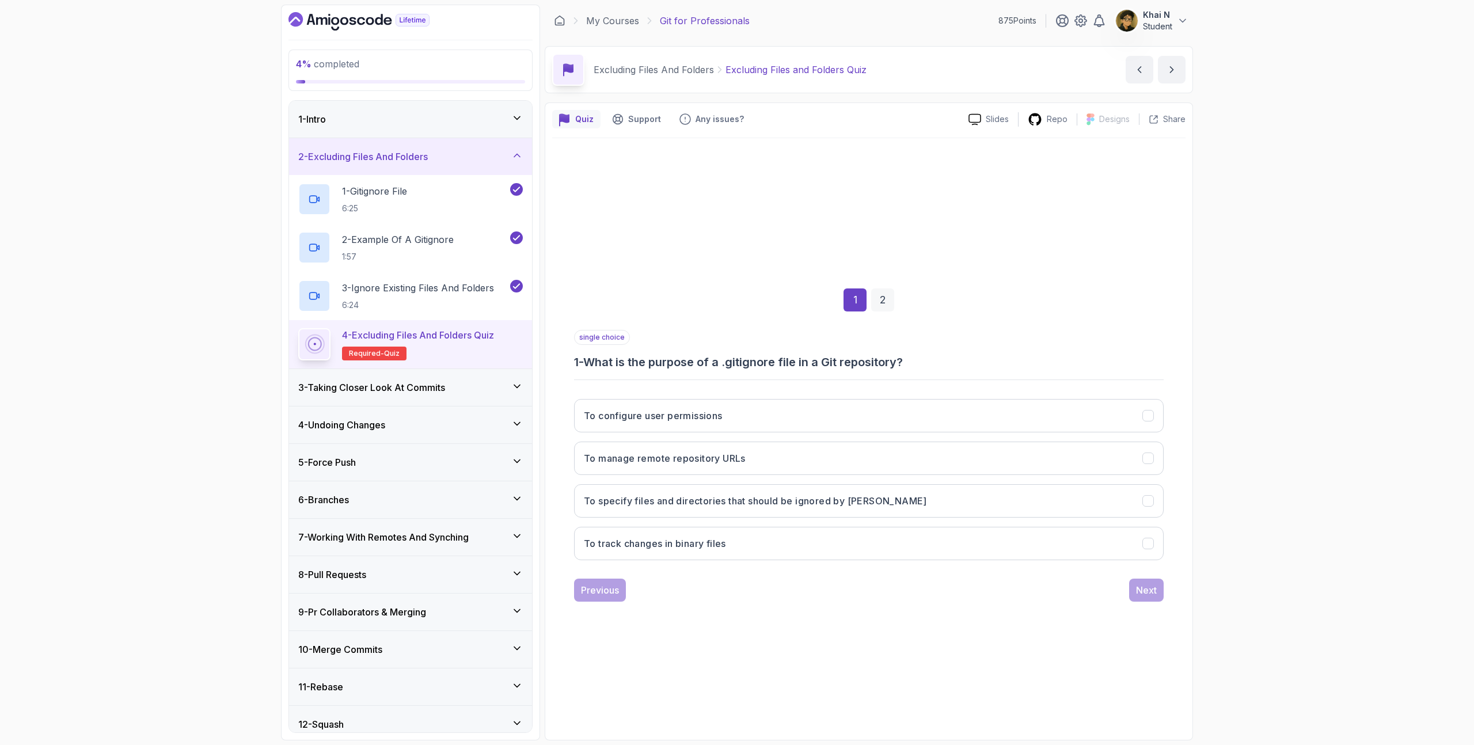  What do you see at coordinates (1158, 26) in the screenshot?
I see `p: Student` at bounding box center [1158, 26].